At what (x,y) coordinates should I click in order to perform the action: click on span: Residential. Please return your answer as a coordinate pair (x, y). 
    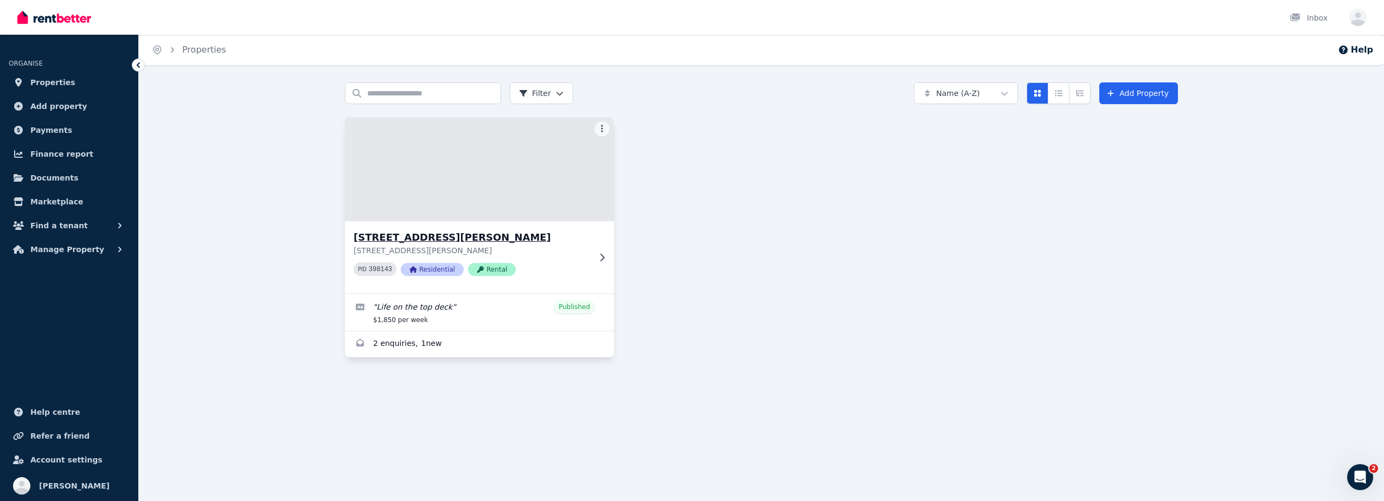
    Looking at the image, I should click on (432, 270).